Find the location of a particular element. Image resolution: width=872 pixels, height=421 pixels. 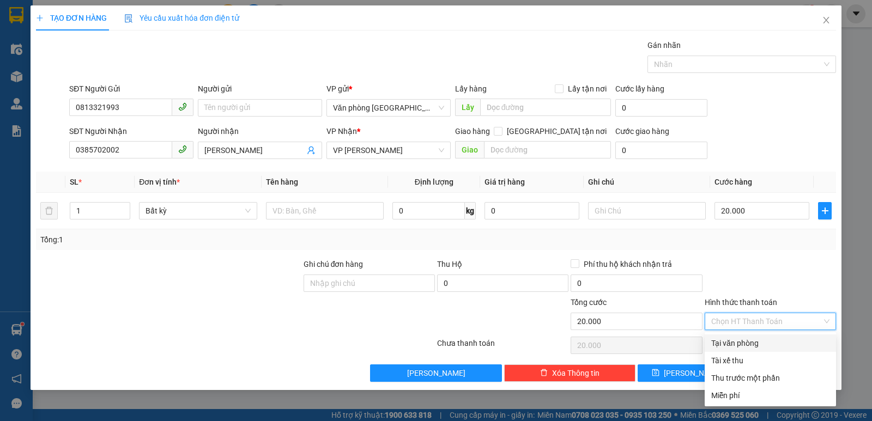

span: Phí thu hộ khách nhận trả is located at coordinates (628, 264).